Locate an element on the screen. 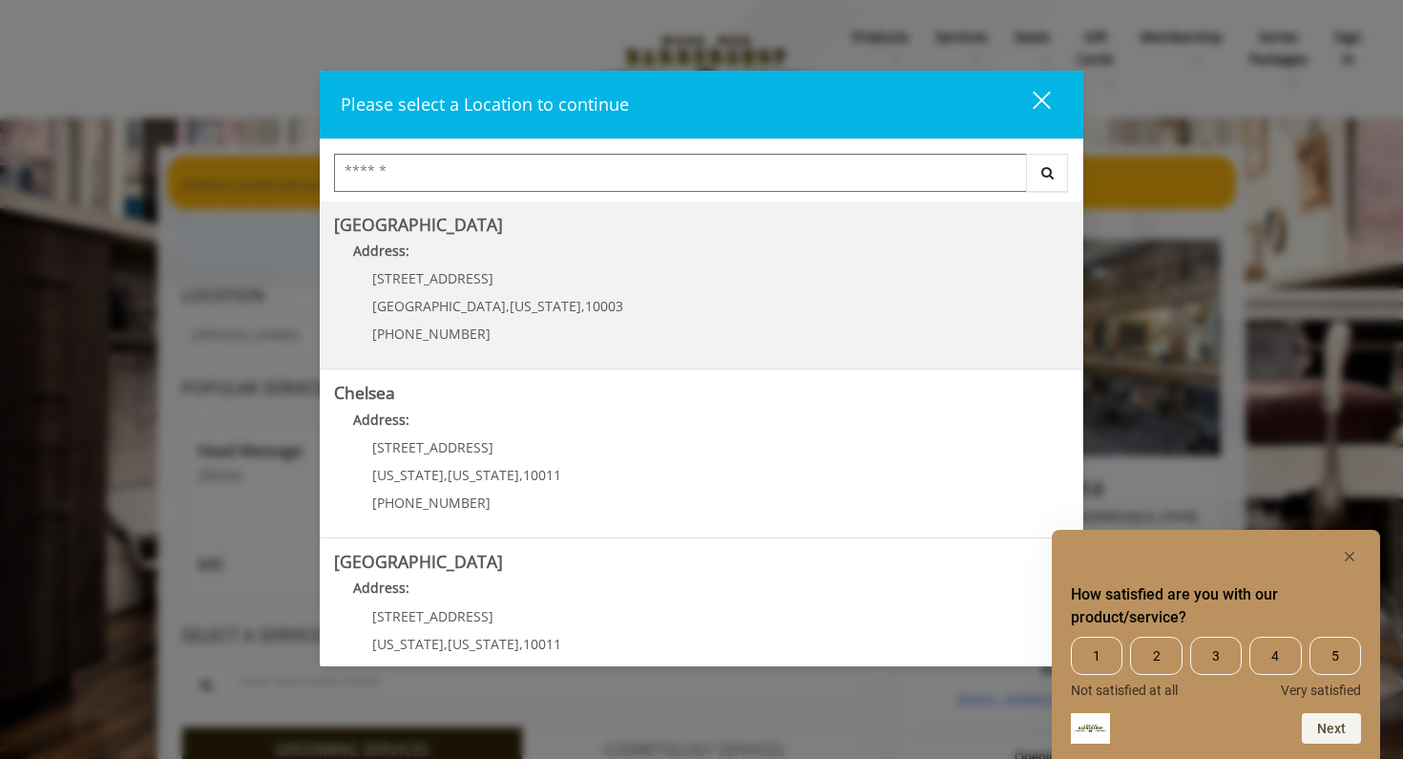 This screenshot has width=1403, height=759. button: Next question is located at coordinates (1332, 728).